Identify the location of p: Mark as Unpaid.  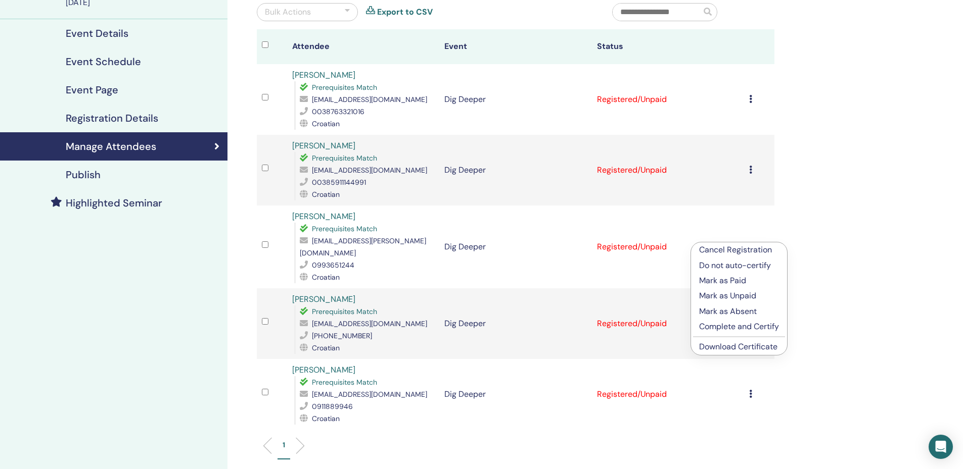
(739, 296).